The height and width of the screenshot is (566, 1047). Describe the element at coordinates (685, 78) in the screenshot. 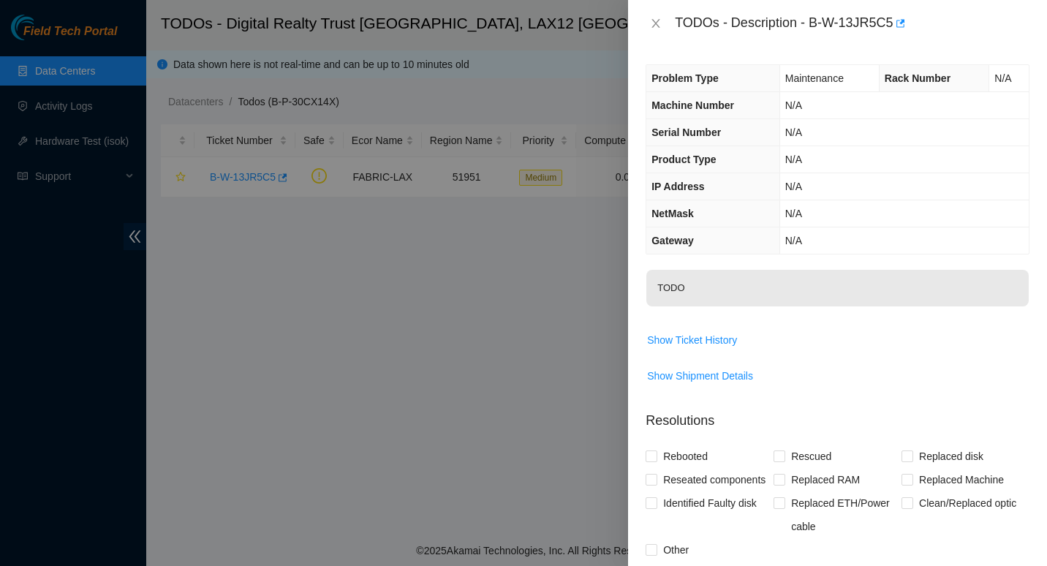

I see `span: Problem Type` at that location.